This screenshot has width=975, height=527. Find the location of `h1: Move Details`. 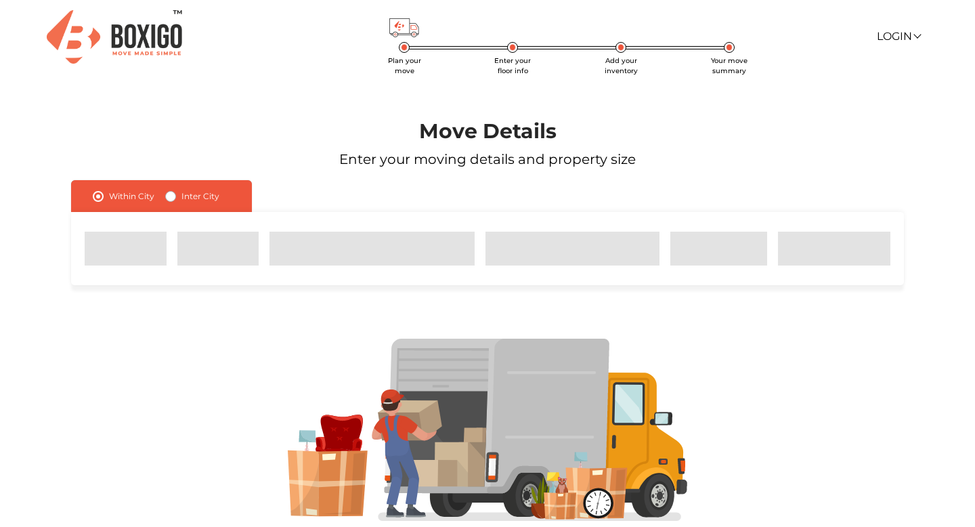

h1: Move Details is located at coordinates (487, 131).